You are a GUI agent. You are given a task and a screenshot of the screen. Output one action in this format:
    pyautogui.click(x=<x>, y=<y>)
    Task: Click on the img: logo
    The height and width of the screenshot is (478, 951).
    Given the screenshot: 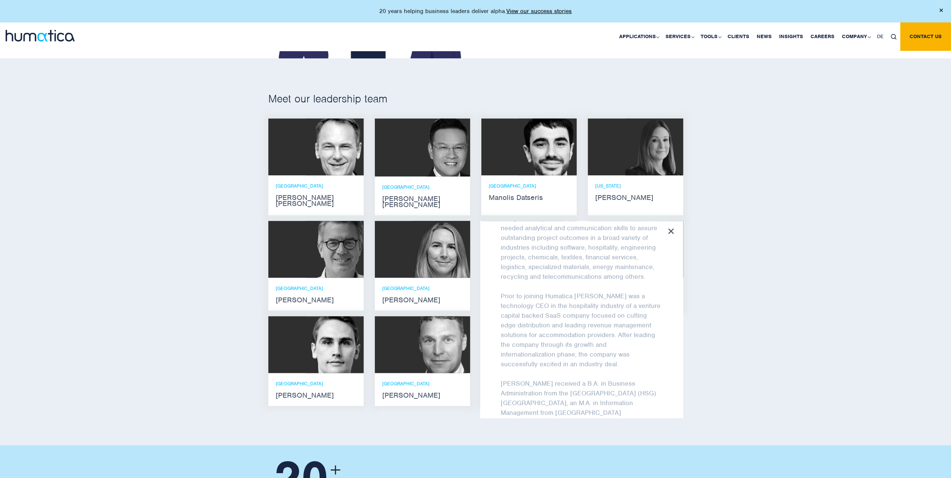 What is the action you would take?
    pyautogui.click(x=40, y=36)
    